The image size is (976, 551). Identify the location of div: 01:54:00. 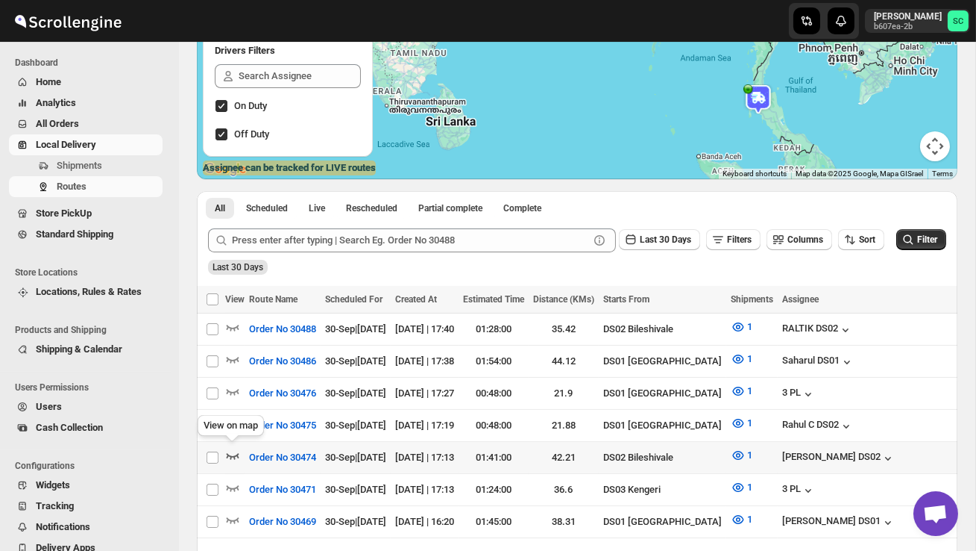
(494, 361).